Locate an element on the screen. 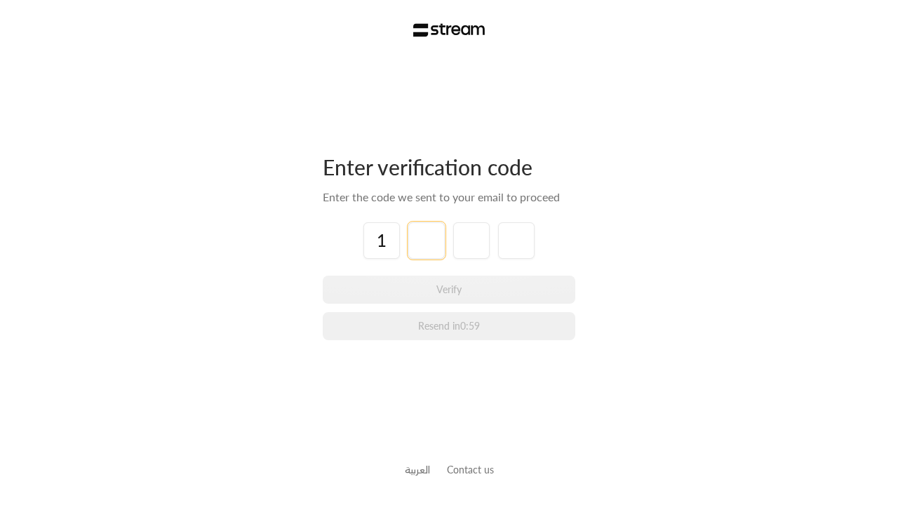  a: العربية is located at coordinates (417, 469).